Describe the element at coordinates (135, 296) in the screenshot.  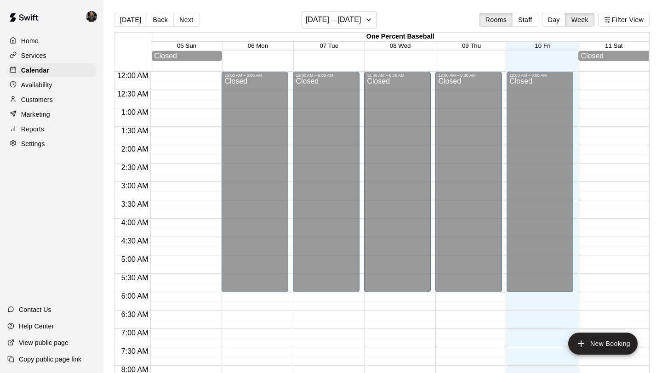
I see `span: 6:00 AM` at that location.